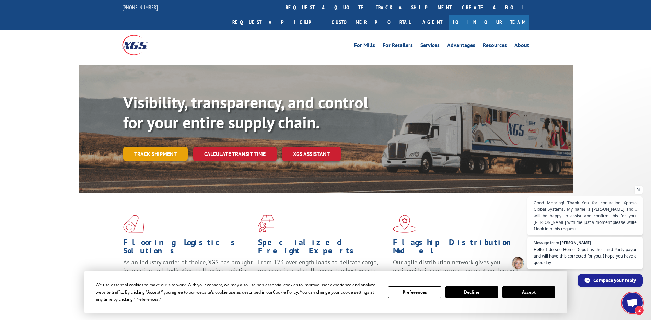  I want to click on span: Compose your reply, so click(614, 280).